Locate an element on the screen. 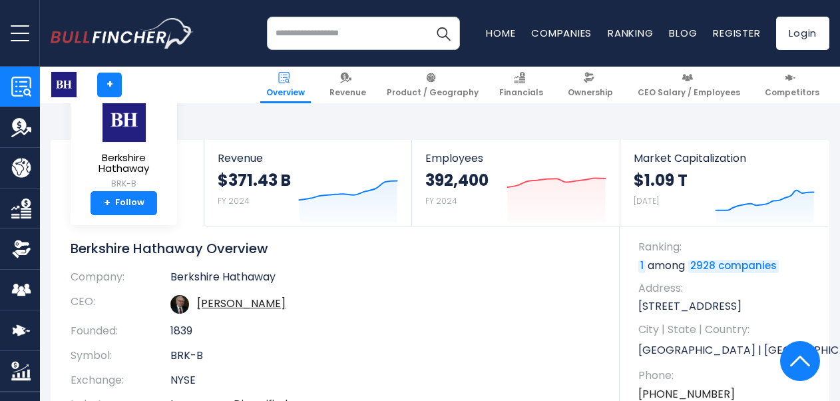 This screenshot has height=401, width=840. a: Home is located at coordinates (500, 33).